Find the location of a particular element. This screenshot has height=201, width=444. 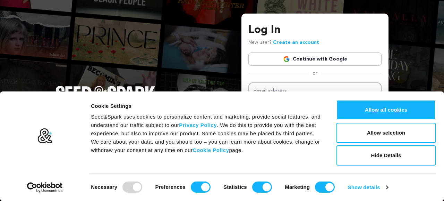

a: Create an account is located at coordinates (296, 42).